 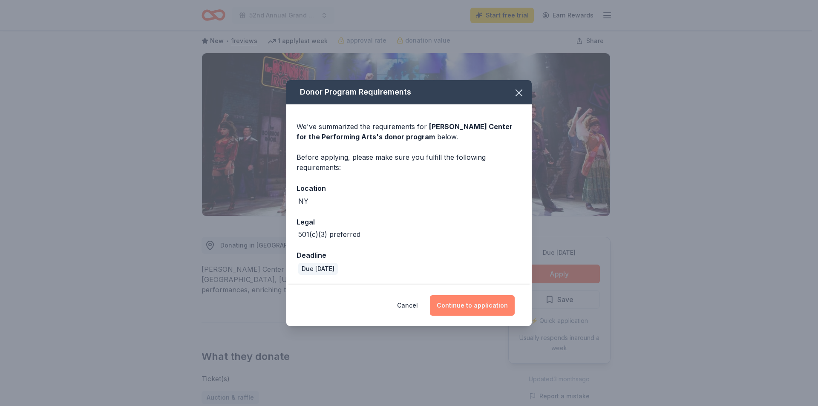 What do you see at coordinates (409, 132) in the screenshot?
I see `div: We've summarized the requirements for below.` at bounding box center [409, 132].